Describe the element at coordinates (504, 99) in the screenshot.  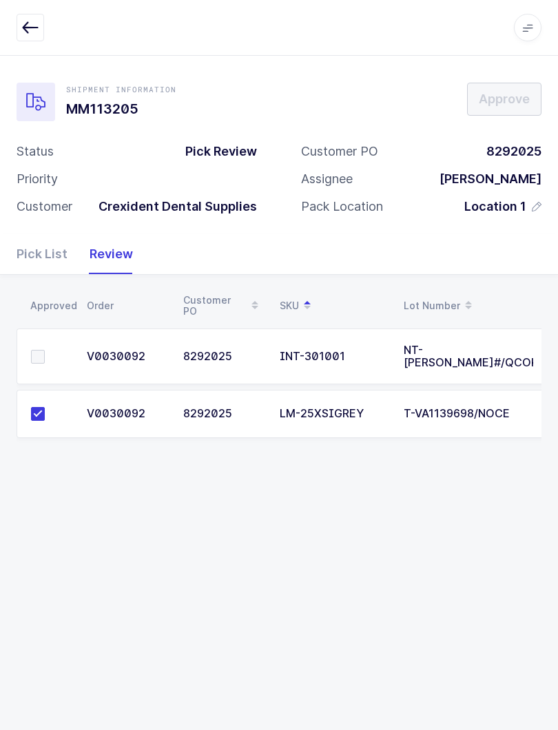
I see `span: Approve` at that location.